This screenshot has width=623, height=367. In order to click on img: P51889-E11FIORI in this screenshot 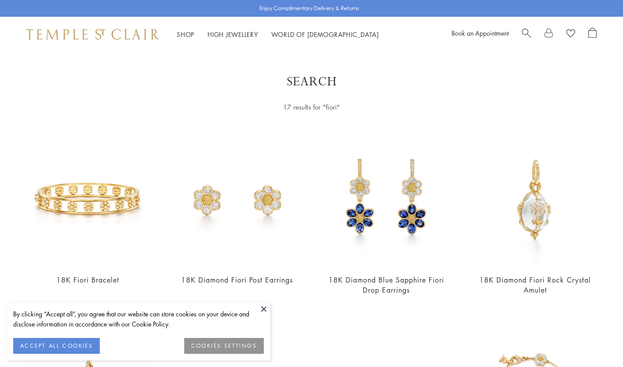, I will do `click(535, 200)`.